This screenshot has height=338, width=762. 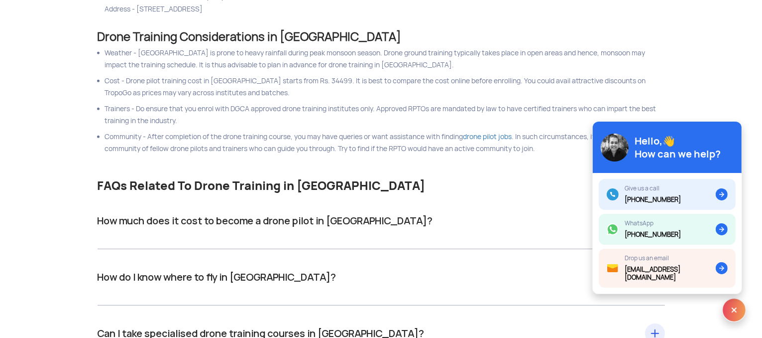 I want to click on img: ic_x.svg, so click(x=734, y=310).